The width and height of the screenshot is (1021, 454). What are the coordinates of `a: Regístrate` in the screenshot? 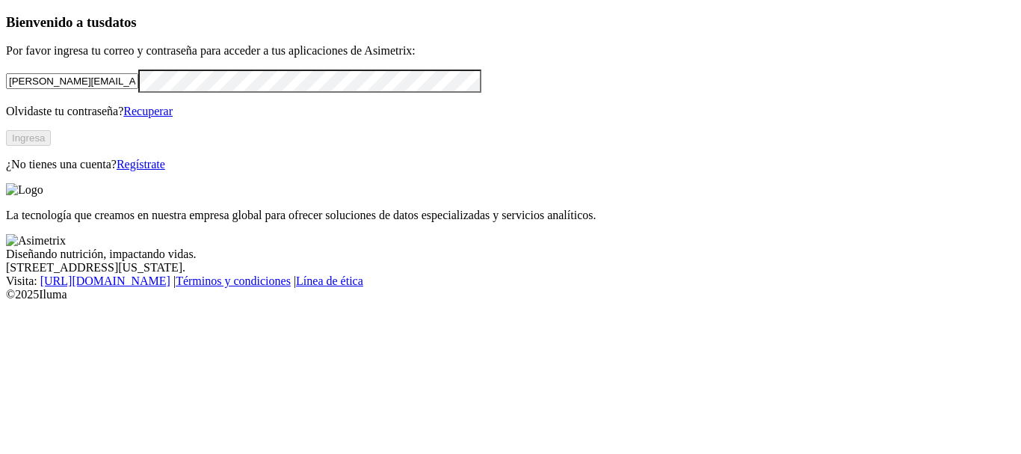 It's located at (141, 164).